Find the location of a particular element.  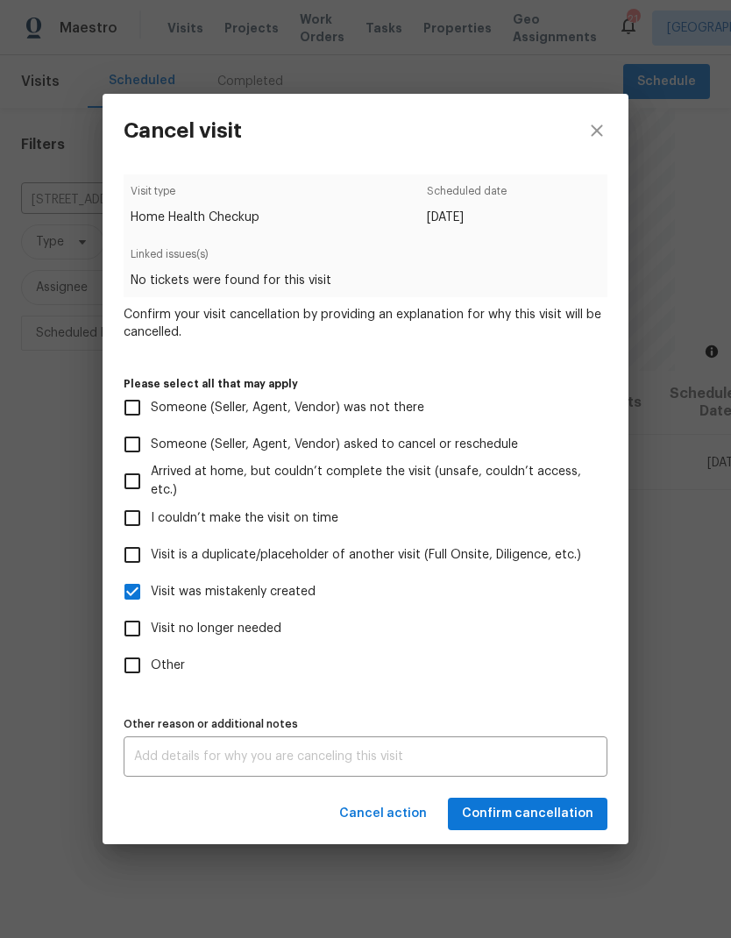

button: close is located at coordinates (597, 131).